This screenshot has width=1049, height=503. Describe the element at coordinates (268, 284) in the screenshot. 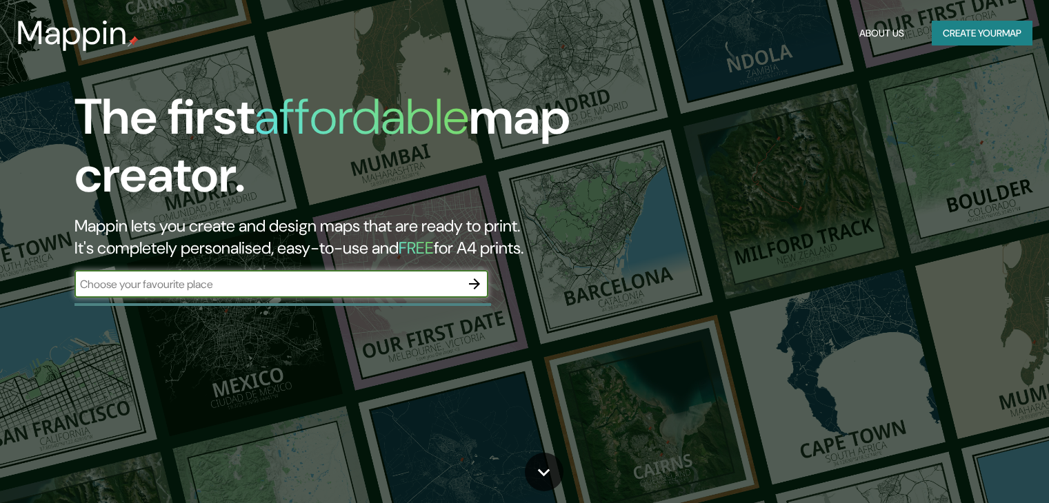

I see `input: Choose your favourite place` at that location.